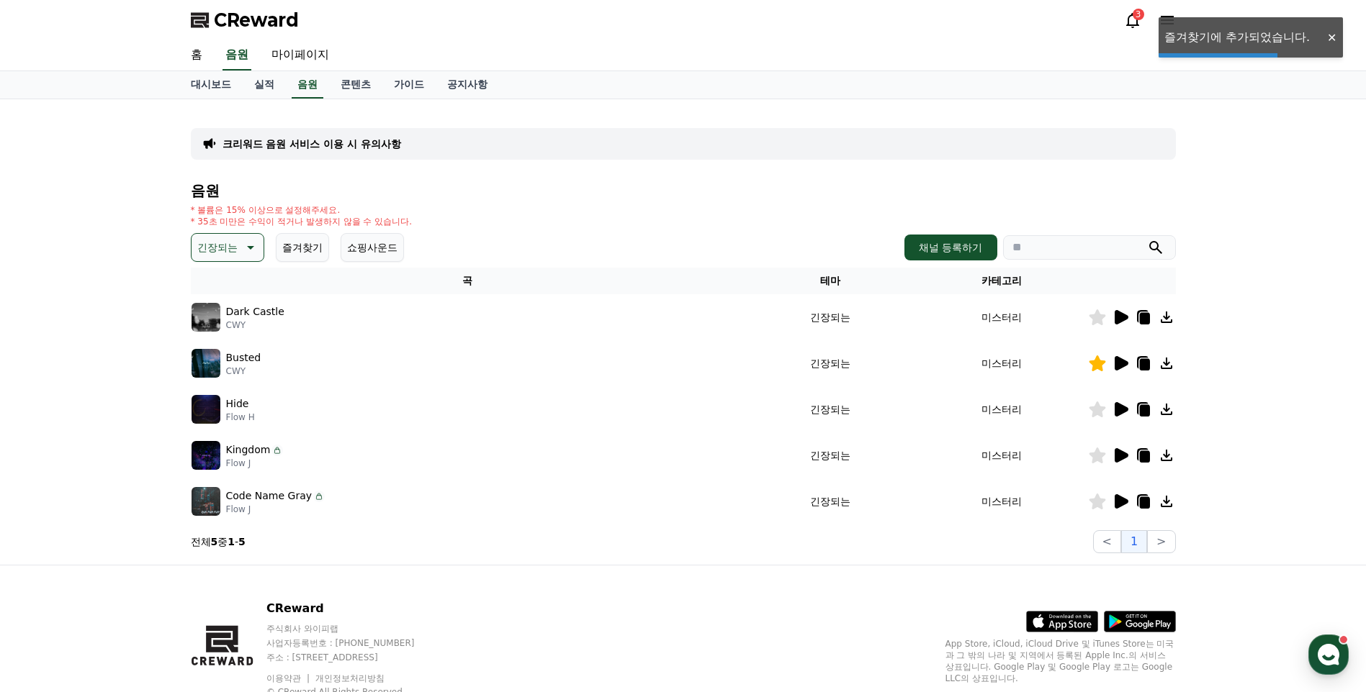 The height and width of the screenshot is (692, 1366). I want to click on a: 이용약관, so click(289, 679).